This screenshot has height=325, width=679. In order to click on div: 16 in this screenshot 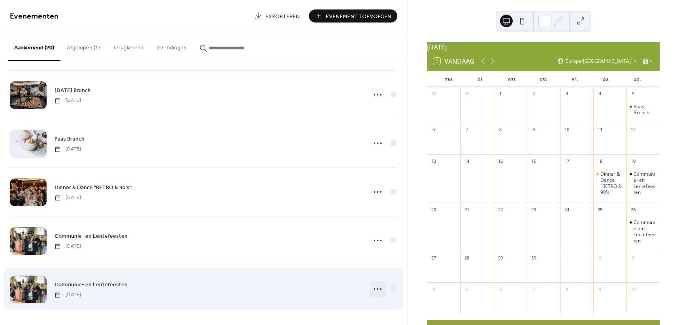, I will do `click(533, 161)`.